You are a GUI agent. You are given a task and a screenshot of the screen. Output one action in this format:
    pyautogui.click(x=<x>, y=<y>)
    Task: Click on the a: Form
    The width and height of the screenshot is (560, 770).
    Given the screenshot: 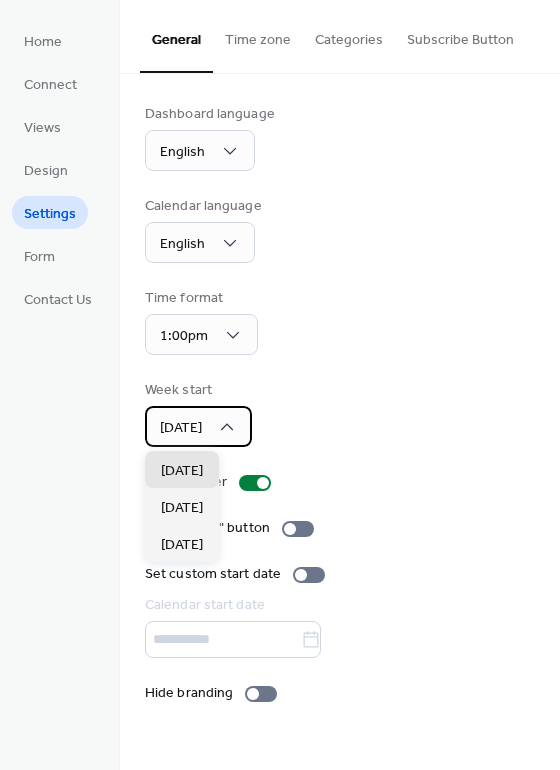 What is the action you would take?
    pyautogui.click(x=39, y=255)
    